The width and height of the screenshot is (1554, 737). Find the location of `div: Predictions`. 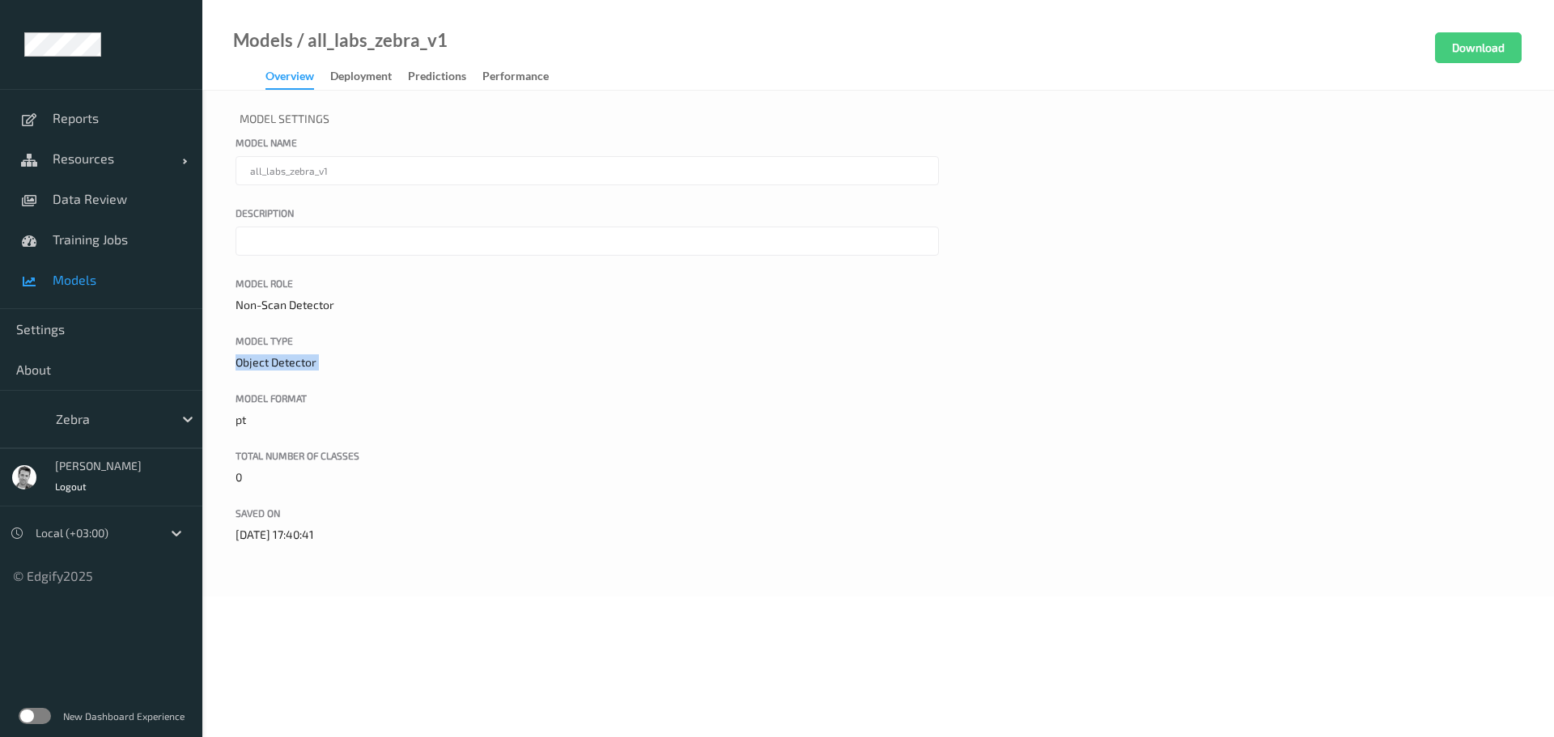

div: Predictions is located at coordinates (437, 78).